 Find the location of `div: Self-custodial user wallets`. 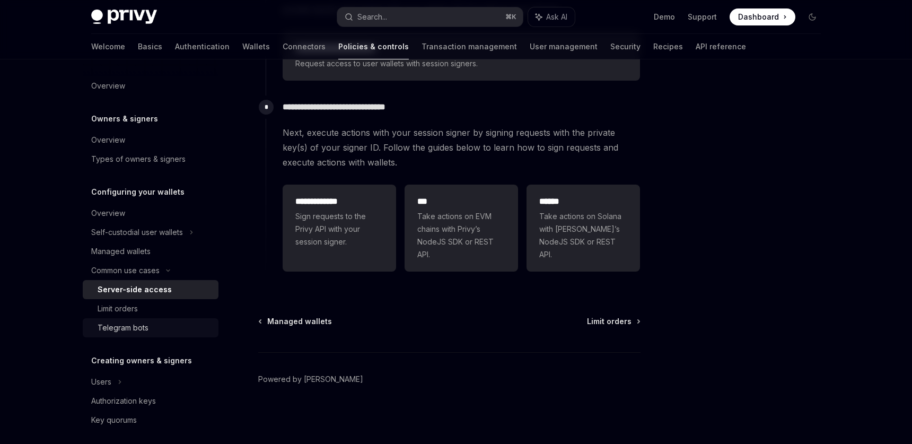

div: Self-custodial user wallets is located at coordinates (137, 232).